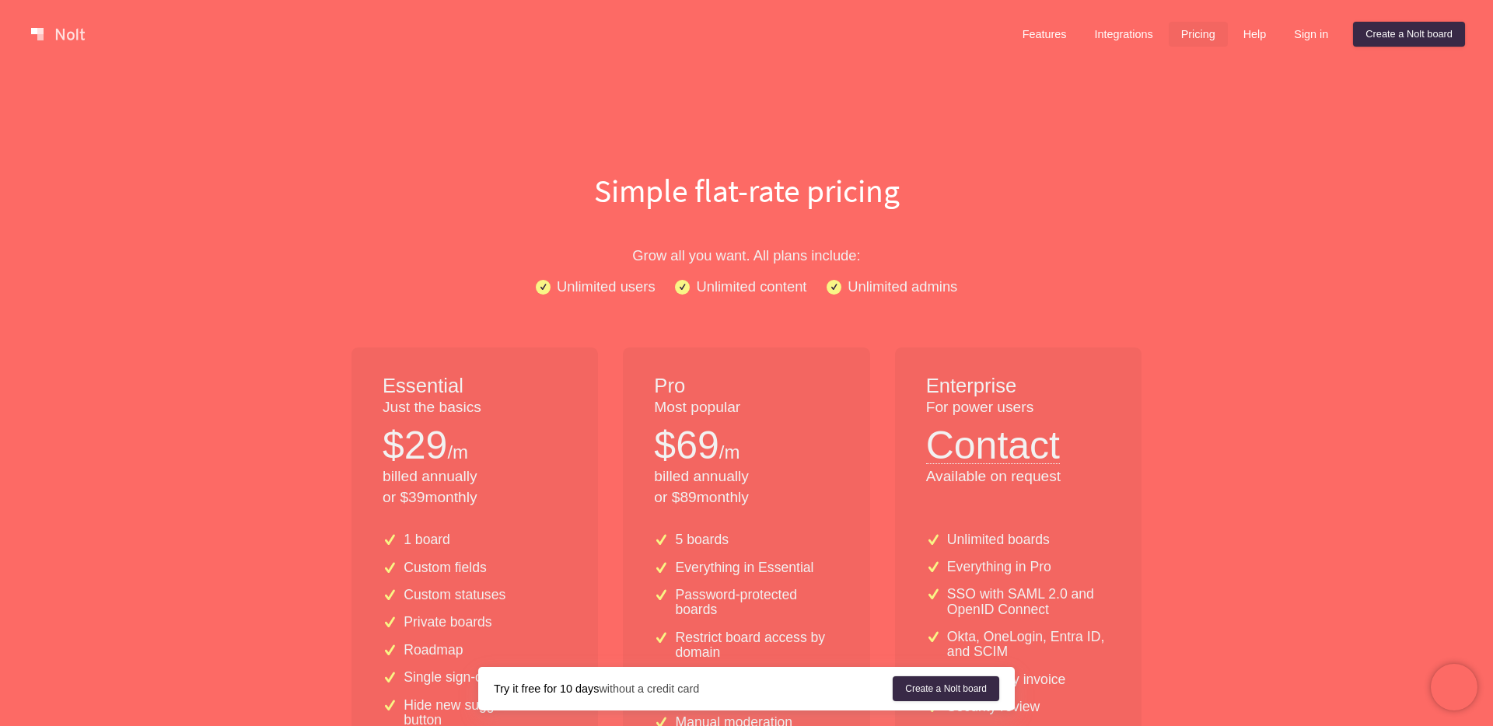  I want to click on p: Available on request, so click(1018, 477).